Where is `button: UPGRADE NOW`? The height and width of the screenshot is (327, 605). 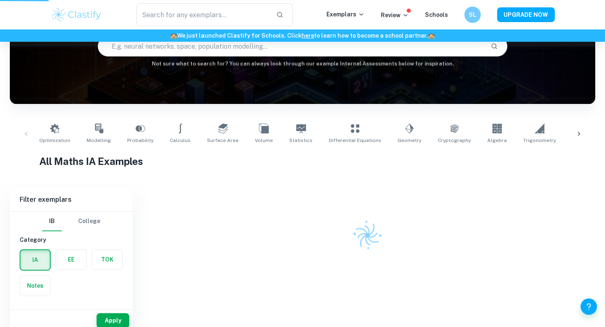
button: UPGRADE NOW is located at coordinates (526, 15).